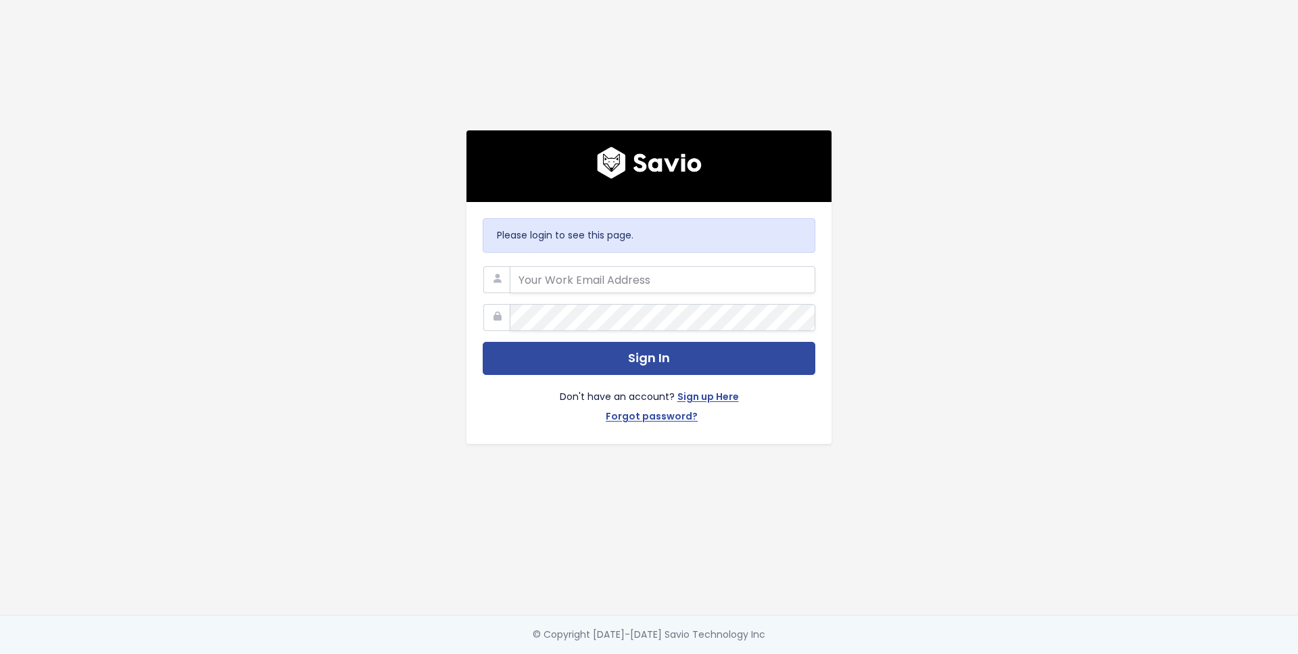 Image resolution: width=1298 pixels, height=654 pixels. I want to click on a: Forgot password?, so click(651, 418).